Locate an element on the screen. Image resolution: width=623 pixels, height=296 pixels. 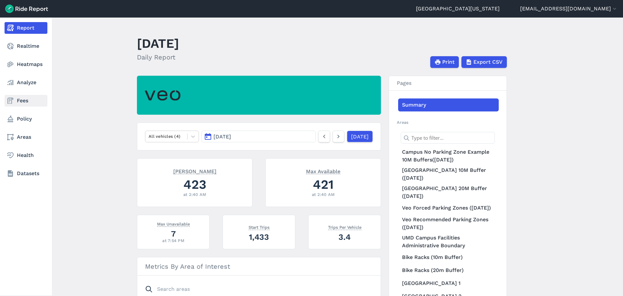
button: Print is located at coordinates (445, 62).